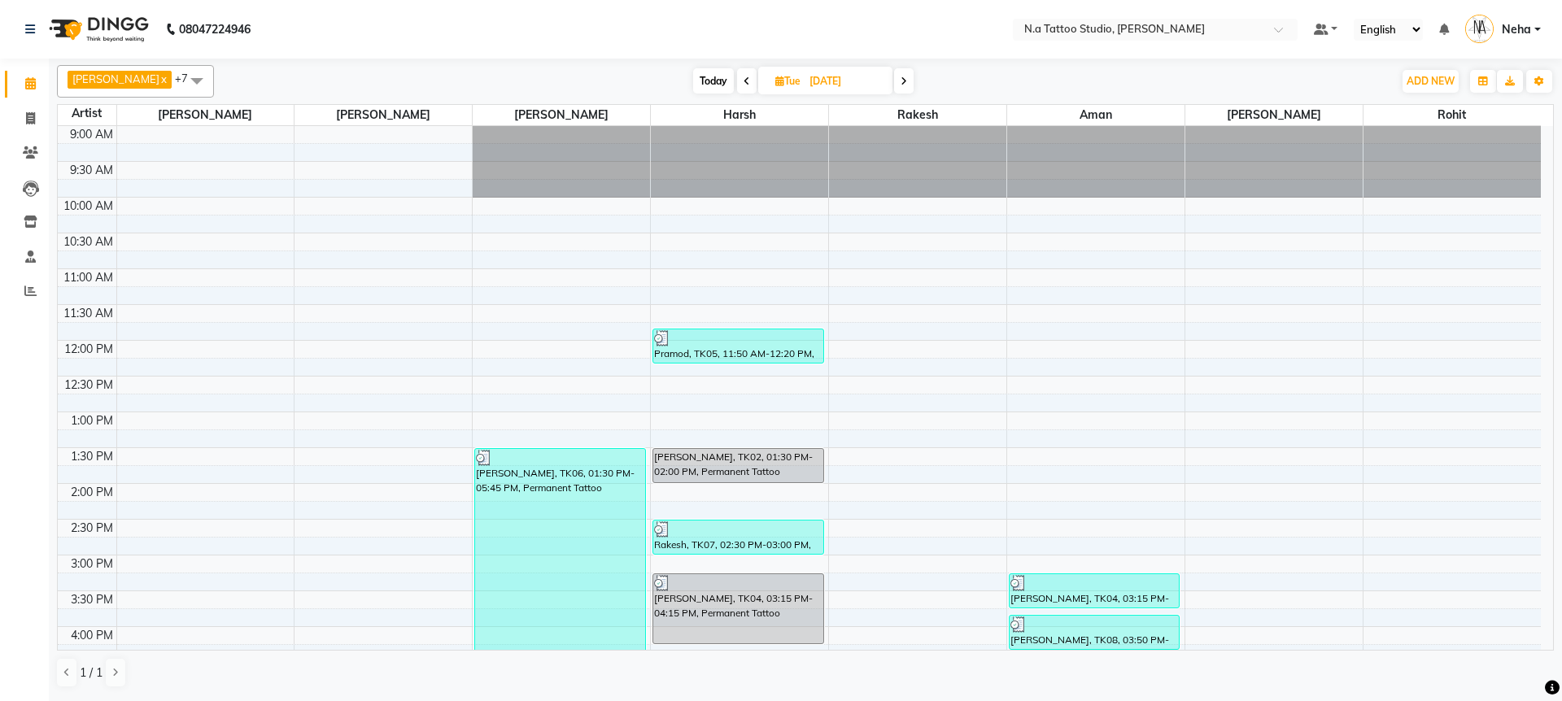 Image resolution: width=1562 pixels, height=701 pixels. I want to click on span: Neha, so click(1517, 29).